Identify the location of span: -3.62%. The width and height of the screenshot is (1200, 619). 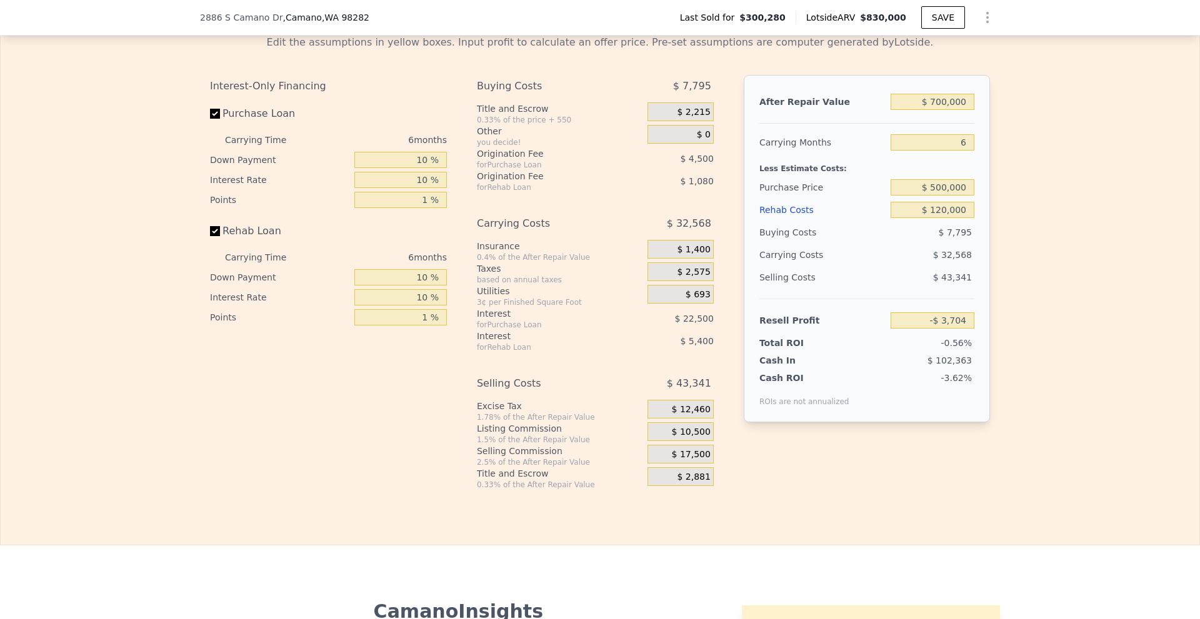
(956, 378).